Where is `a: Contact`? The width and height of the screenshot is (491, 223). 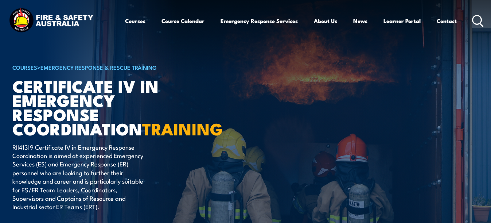 a: Contact is located at coordinates (446, 21).